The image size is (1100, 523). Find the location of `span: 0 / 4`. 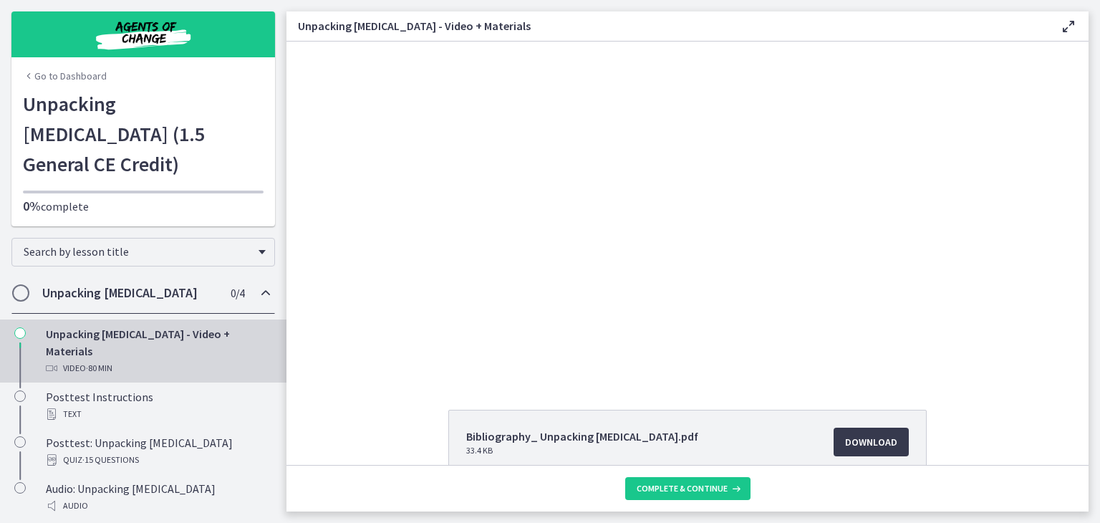

span: 0 / 4 is located at coordinates (237, 293).